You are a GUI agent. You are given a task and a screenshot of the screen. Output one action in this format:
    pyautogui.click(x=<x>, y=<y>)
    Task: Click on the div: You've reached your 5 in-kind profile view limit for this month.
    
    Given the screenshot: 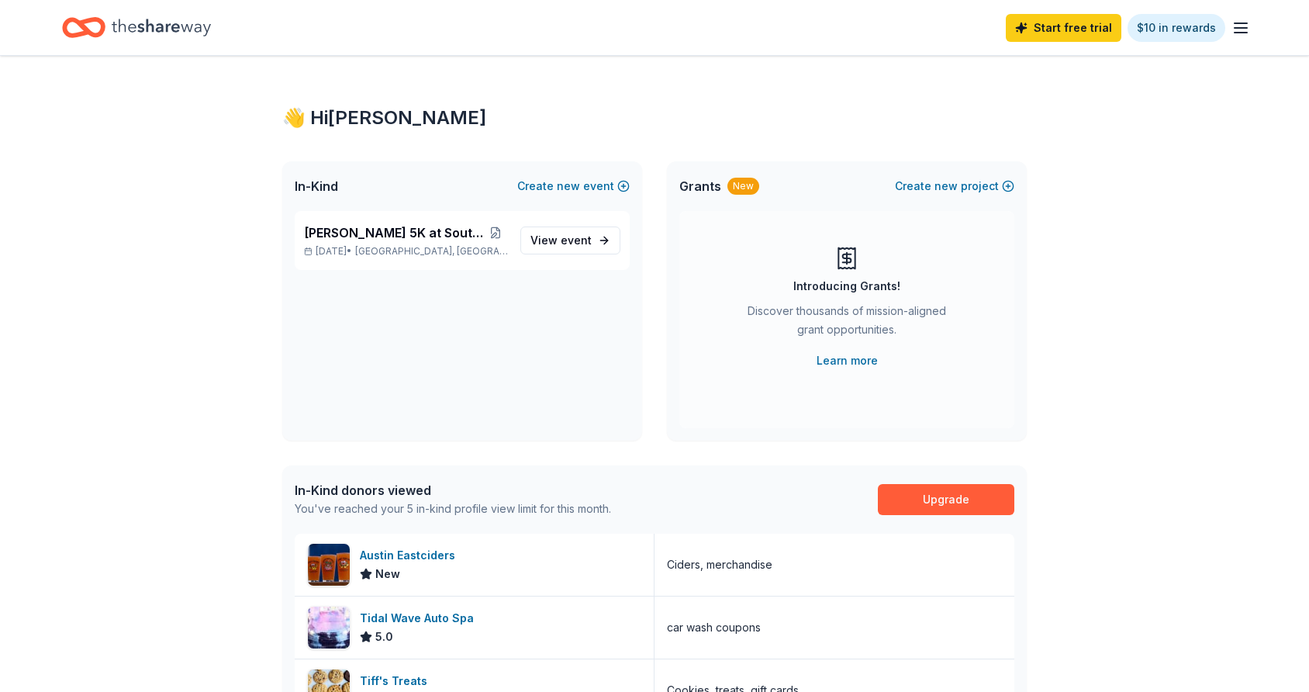 What is the action you would take?
    pyautogui.click(x=453, y=509)
    